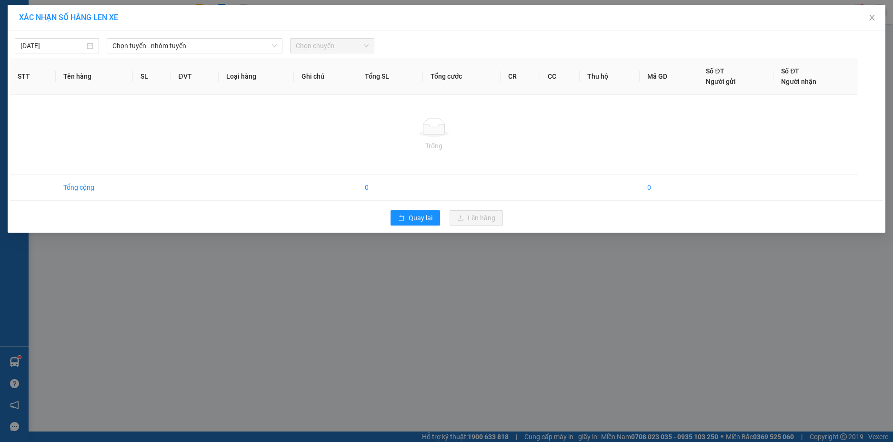 The width and height of the screenshot is (893, 442). What do you see at coordinates (873, 18) in the screenshot?
I see `span: close` at bounding box center [873, 18].